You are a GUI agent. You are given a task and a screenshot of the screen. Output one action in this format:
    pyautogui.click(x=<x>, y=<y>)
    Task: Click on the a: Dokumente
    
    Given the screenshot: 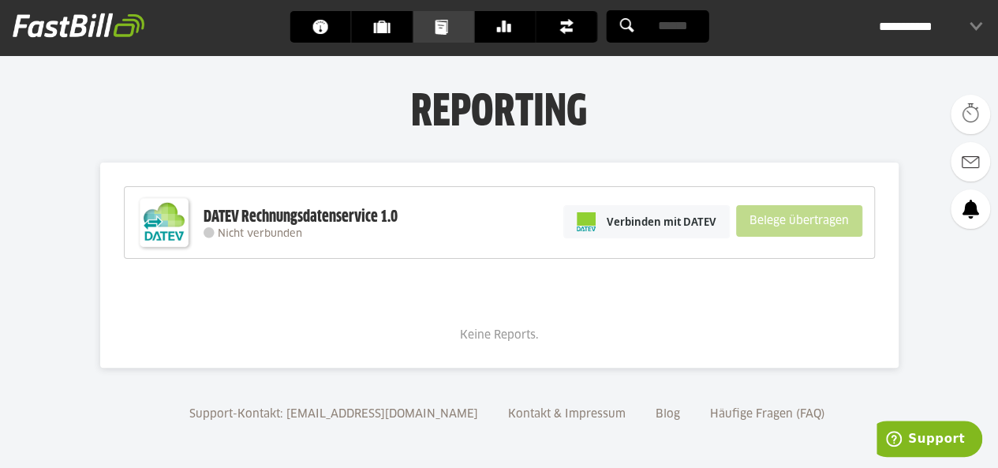 What is the action you would take?
    pyautogui.click(x=443, y=27)
    